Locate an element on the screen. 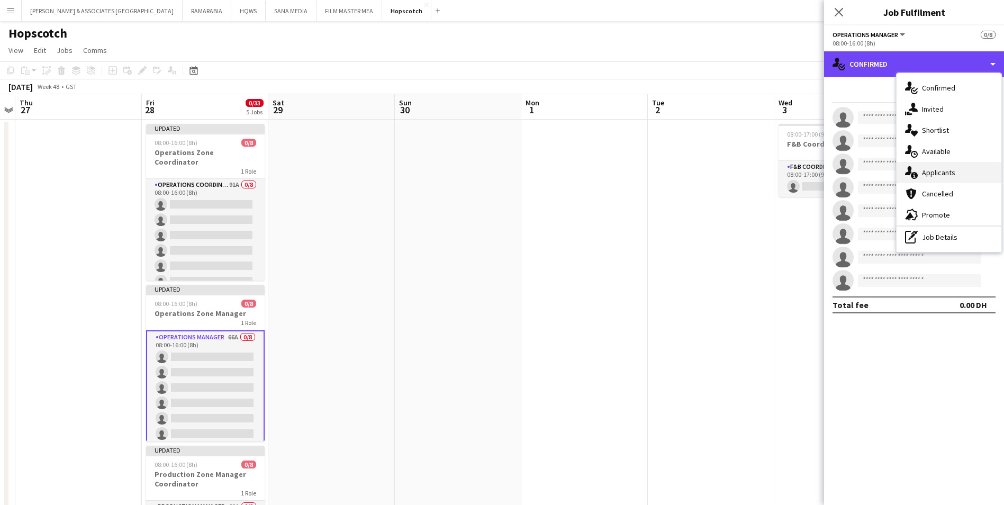 The width and height of the screenshot is (1004, 505). span: Comms is located at coordinates (95, 50).